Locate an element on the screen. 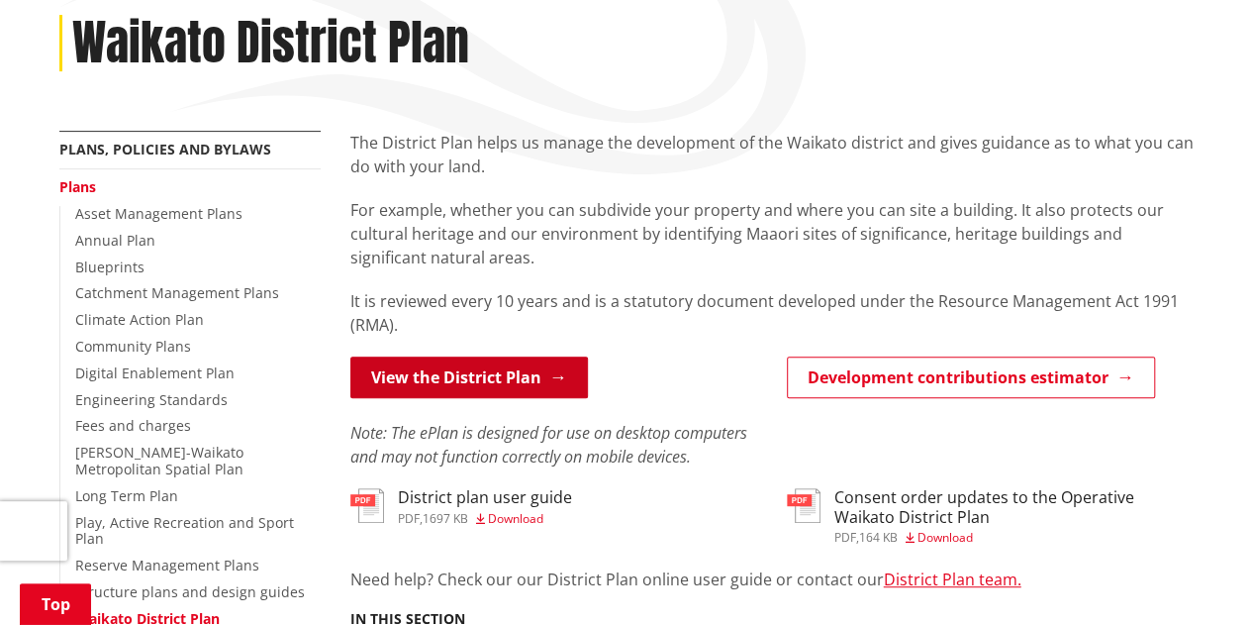 The width and height of the screenshot is (1252, 625). a: Consent order updates to the Operative Waikato District Plan pdf,164 KB Download is located at coordinates (990, 515).